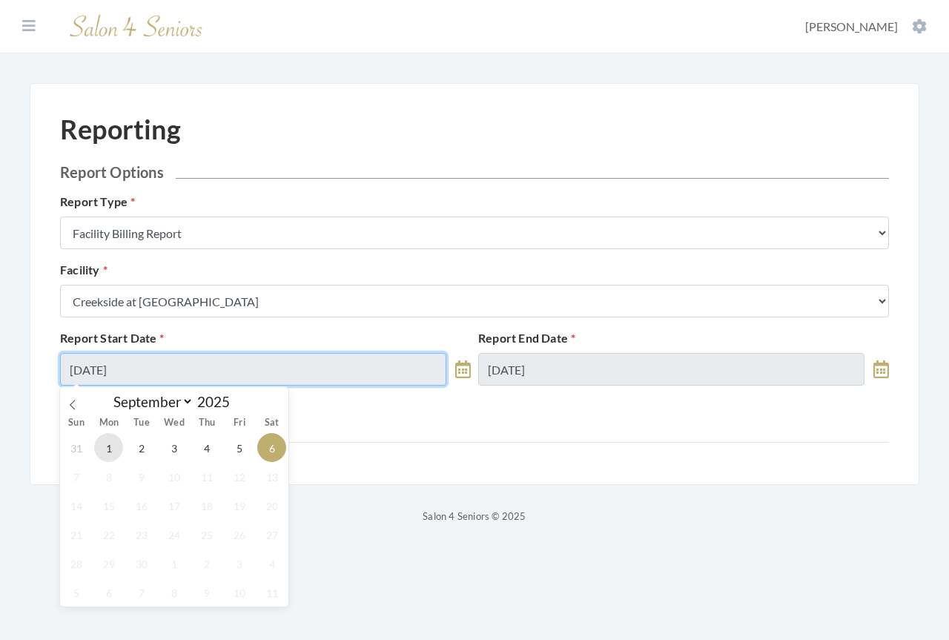  Describe the element at coordinates (239, 592) in the screenshot. I see `span: October 10, 2025` at that location.